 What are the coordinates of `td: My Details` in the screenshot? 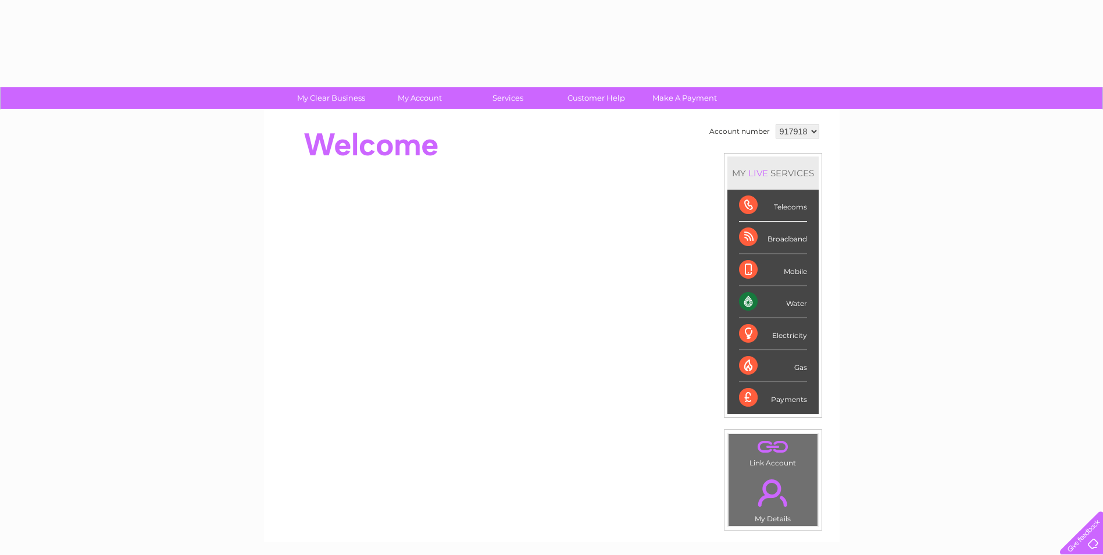 It's located at (773, 498).